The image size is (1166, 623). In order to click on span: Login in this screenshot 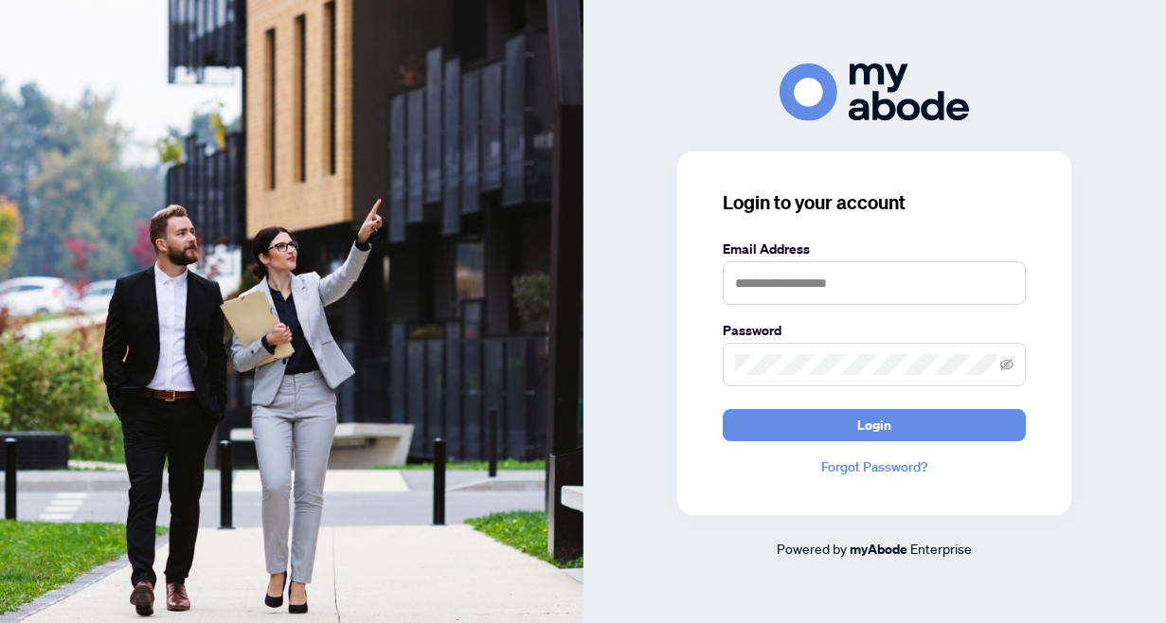, I will do `click(874, 425)`.